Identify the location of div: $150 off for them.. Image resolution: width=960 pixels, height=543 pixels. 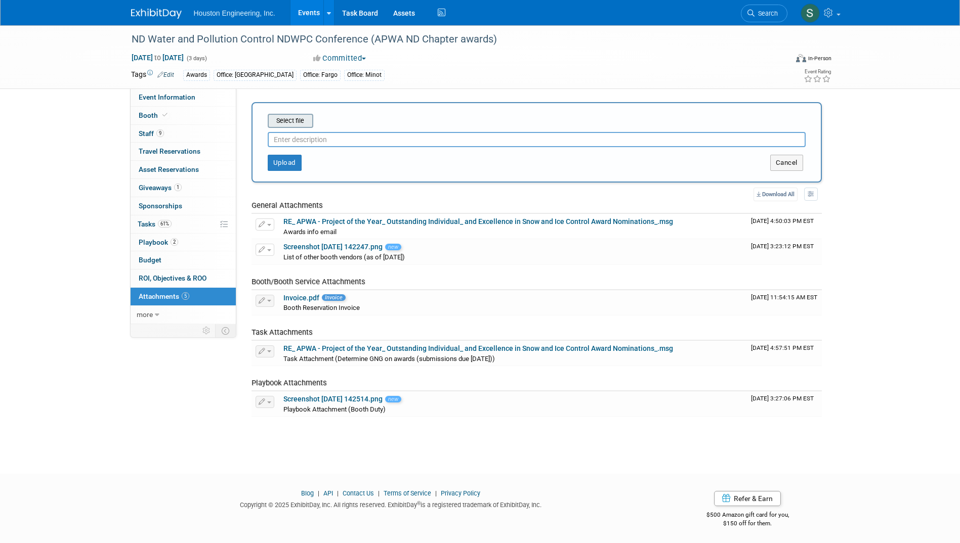
(747, 524).